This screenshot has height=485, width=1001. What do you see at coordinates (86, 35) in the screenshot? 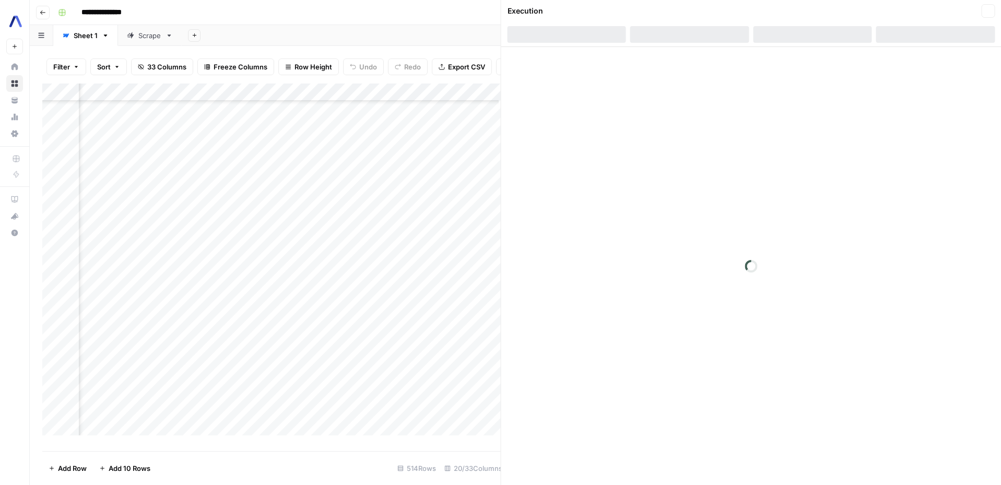
I see `div: Sheet 1` at bounding box center [86, 35].